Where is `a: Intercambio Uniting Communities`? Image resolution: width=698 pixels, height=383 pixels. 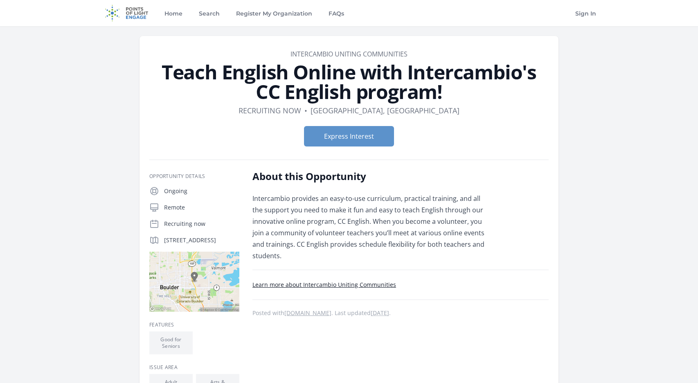
a: Intercambio Uniting Communities is located at coordinates (349, 54).